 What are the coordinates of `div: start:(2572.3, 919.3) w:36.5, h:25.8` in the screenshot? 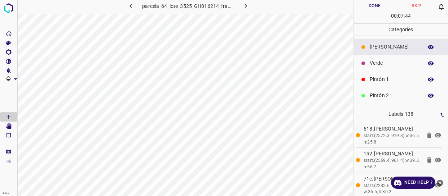 It's located at (392, 139).